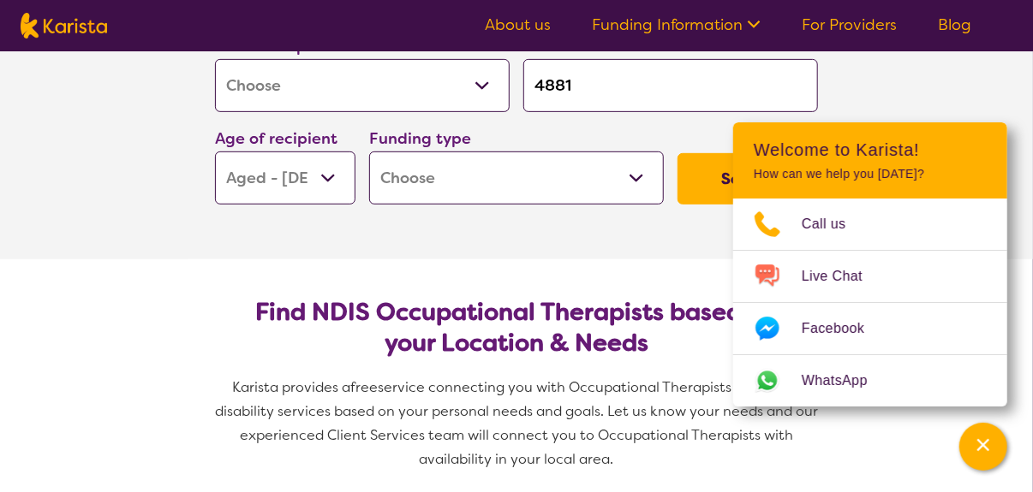 The width and height of the screenshot is (1033, 492). What do you see at coordinates (676, 25) in the screenshot?
I see `a: Funding Information` at bounding box center [676, 25].